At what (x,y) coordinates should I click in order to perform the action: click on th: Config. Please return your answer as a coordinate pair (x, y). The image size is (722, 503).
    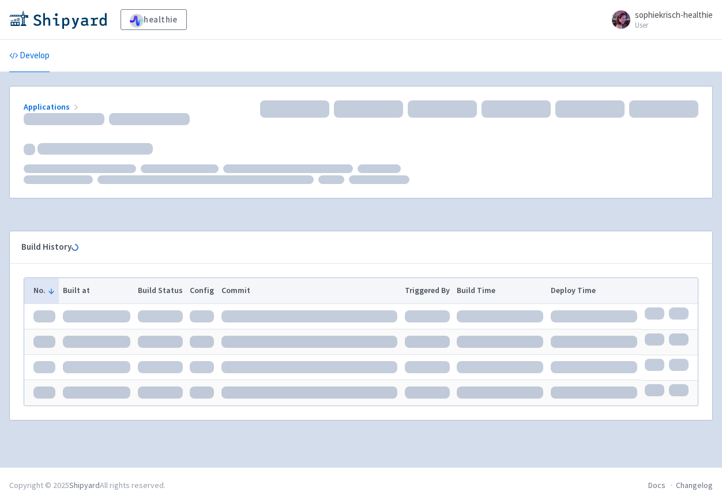
    Looking at the image, I should click on (202, 291).